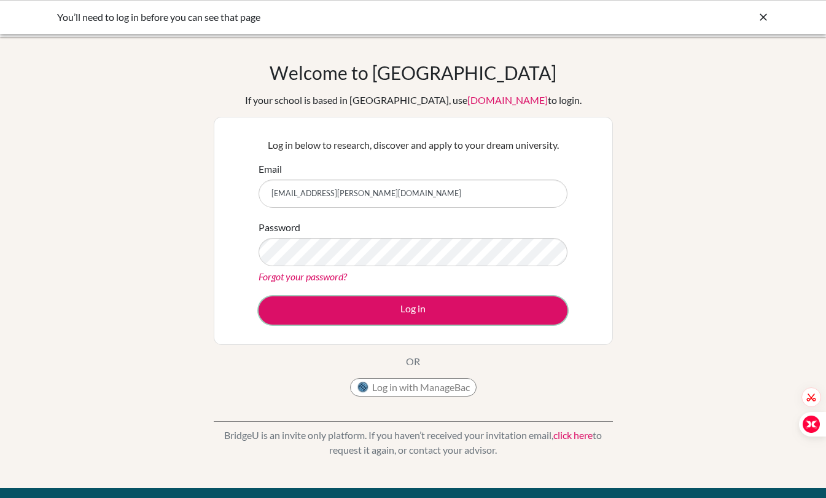 The height and width of the screenshot is (498, 826). Describe the element at coordinates (413, 310) in the screenshot. I see `button: Log in` at that location.